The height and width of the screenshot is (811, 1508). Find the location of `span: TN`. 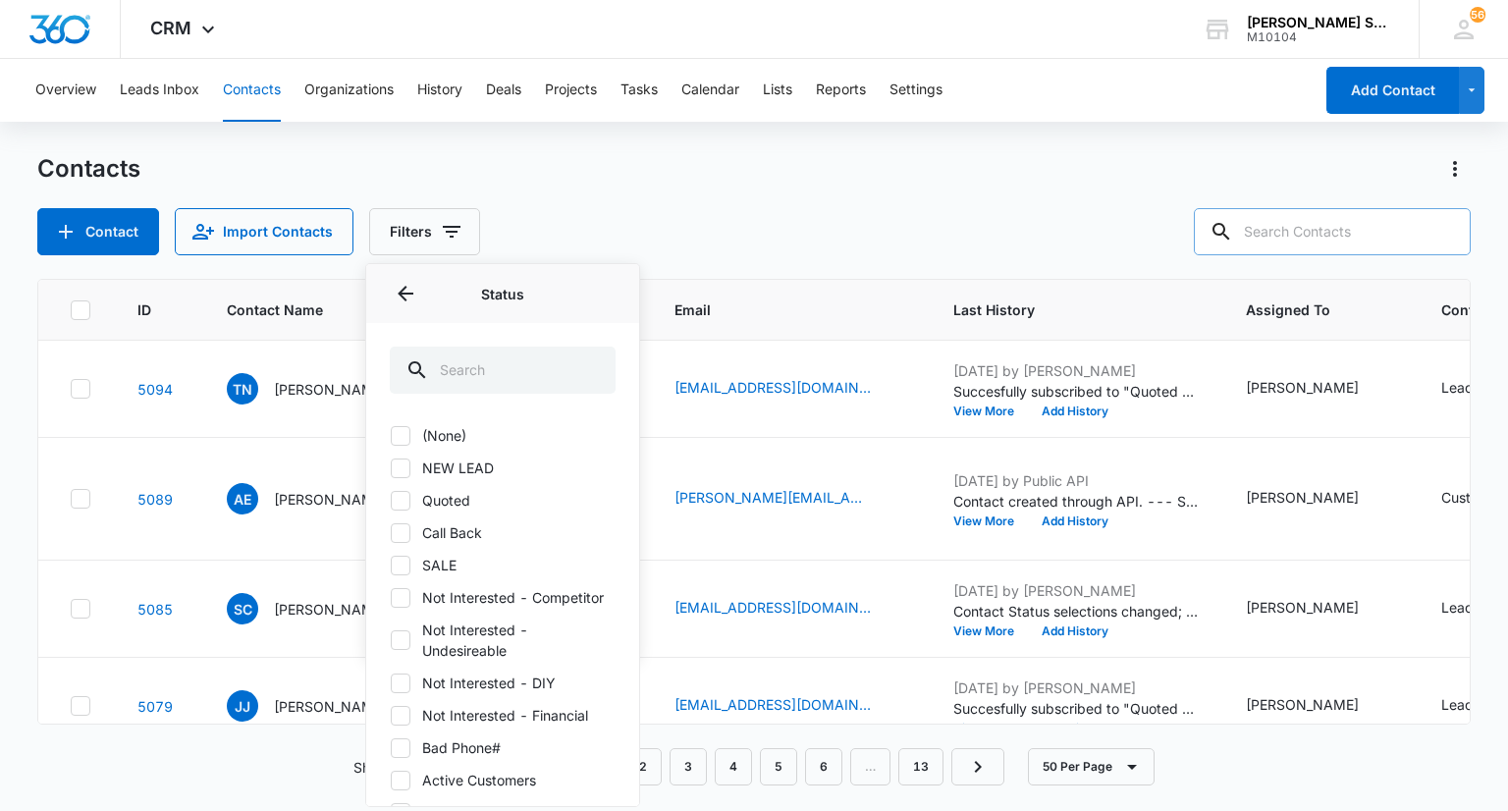

span: TN is located at coordinates (242, 389).